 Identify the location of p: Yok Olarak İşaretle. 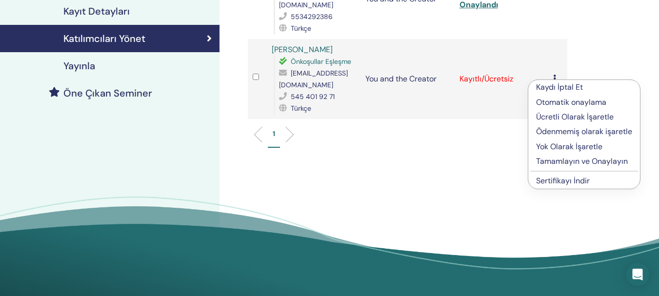
(584, 147).